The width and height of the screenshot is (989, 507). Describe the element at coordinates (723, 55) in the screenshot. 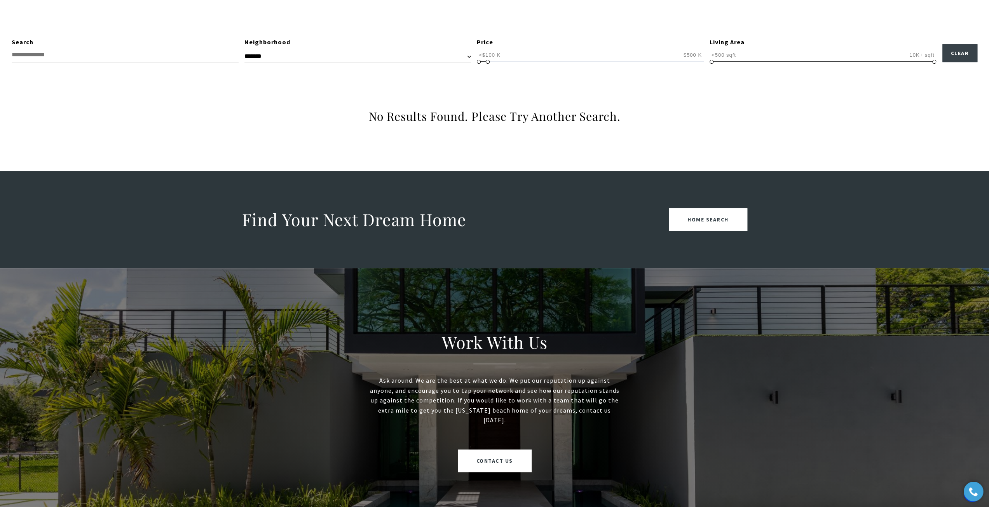

I see `span: <500 sqft` at that location.